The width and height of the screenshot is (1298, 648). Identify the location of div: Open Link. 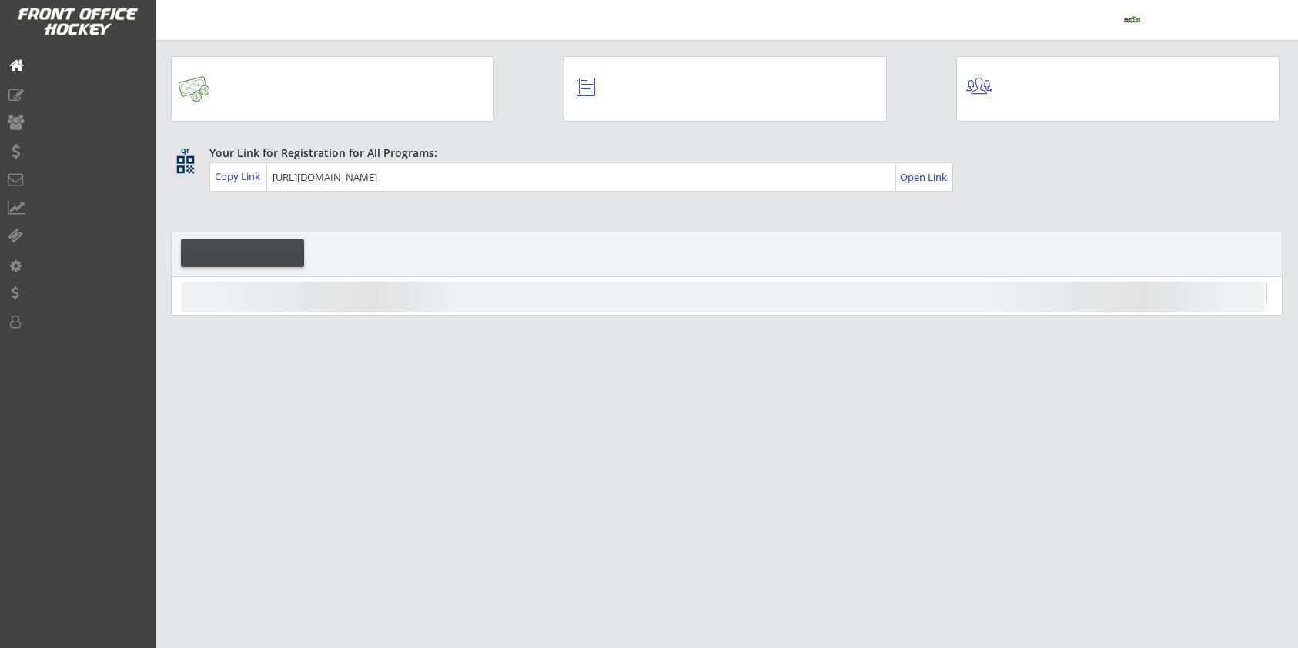
(924, 177).